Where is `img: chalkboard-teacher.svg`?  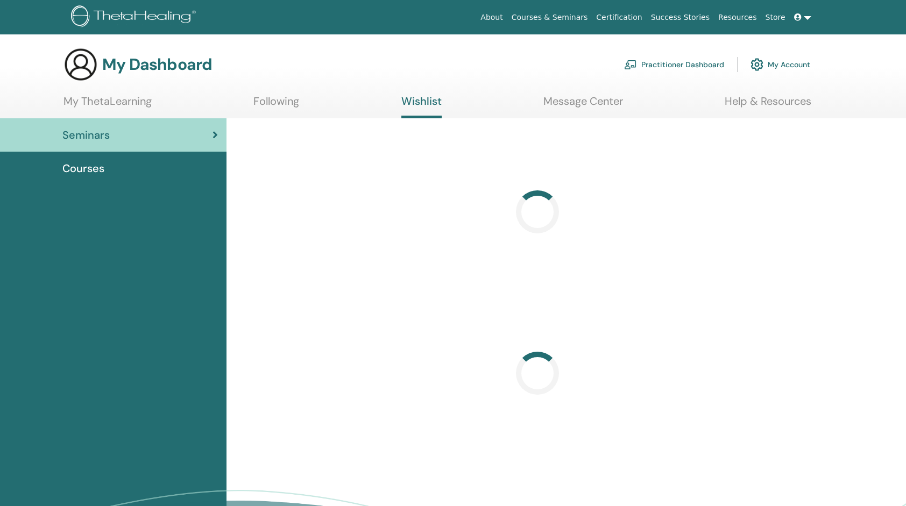
img: chalkboard-teacher.svg is located at coordinates (630, 65).